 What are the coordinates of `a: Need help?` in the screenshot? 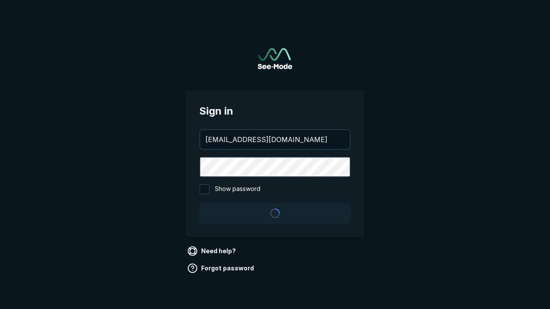 It's located at (212, 251).